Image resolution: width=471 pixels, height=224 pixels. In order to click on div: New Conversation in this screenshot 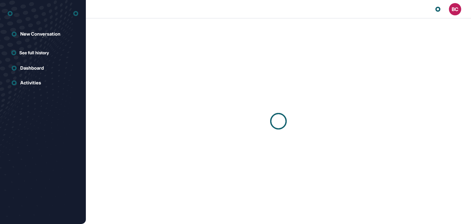, I will do `click(40, 34)`.